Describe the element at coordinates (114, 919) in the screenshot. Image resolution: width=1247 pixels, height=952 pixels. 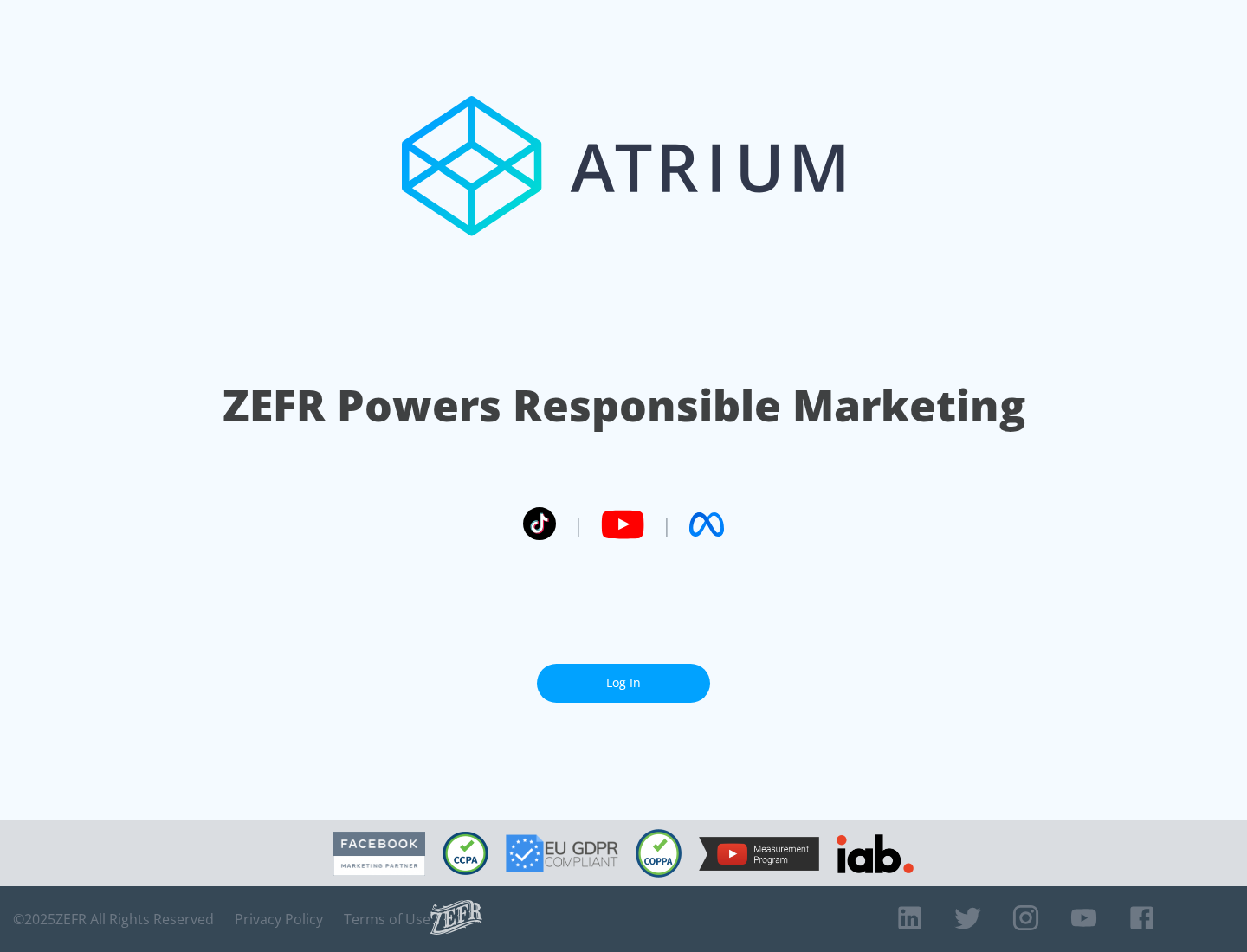
I see `span: © 2025 ZEFR All Rights Reserved` at that location.